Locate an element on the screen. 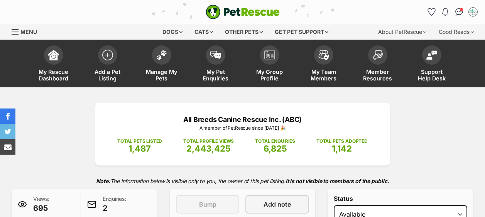 This screenshot has height=217, width=485. img: help-desk-icon-fdf02630f3aa405de69fd3d07c3f3aa587a6932b1a1747fa1d2bba05be0121f9.svg is located at coordinates (431, 55).